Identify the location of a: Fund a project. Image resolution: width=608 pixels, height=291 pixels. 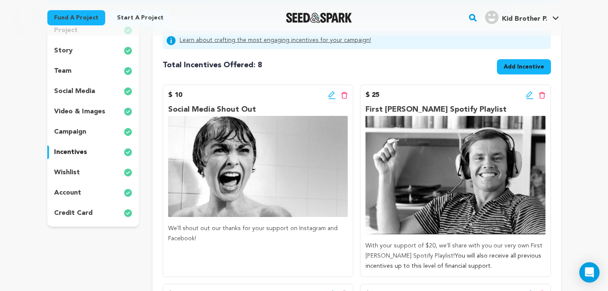
(76, 18).